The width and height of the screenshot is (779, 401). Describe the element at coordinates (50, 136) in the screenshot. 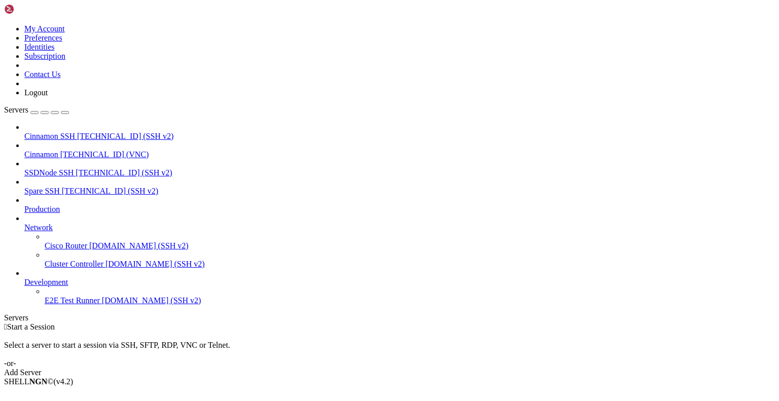

I see `span: Cinnamon SSH` at that location.